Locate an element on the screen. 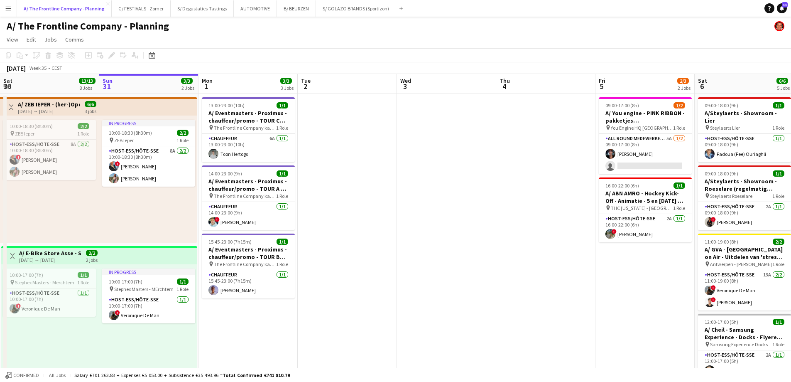 Image resolution: width=791 pixels, height=382 pixels. span: ZEB Ieper is located at coordinates (25, 133).